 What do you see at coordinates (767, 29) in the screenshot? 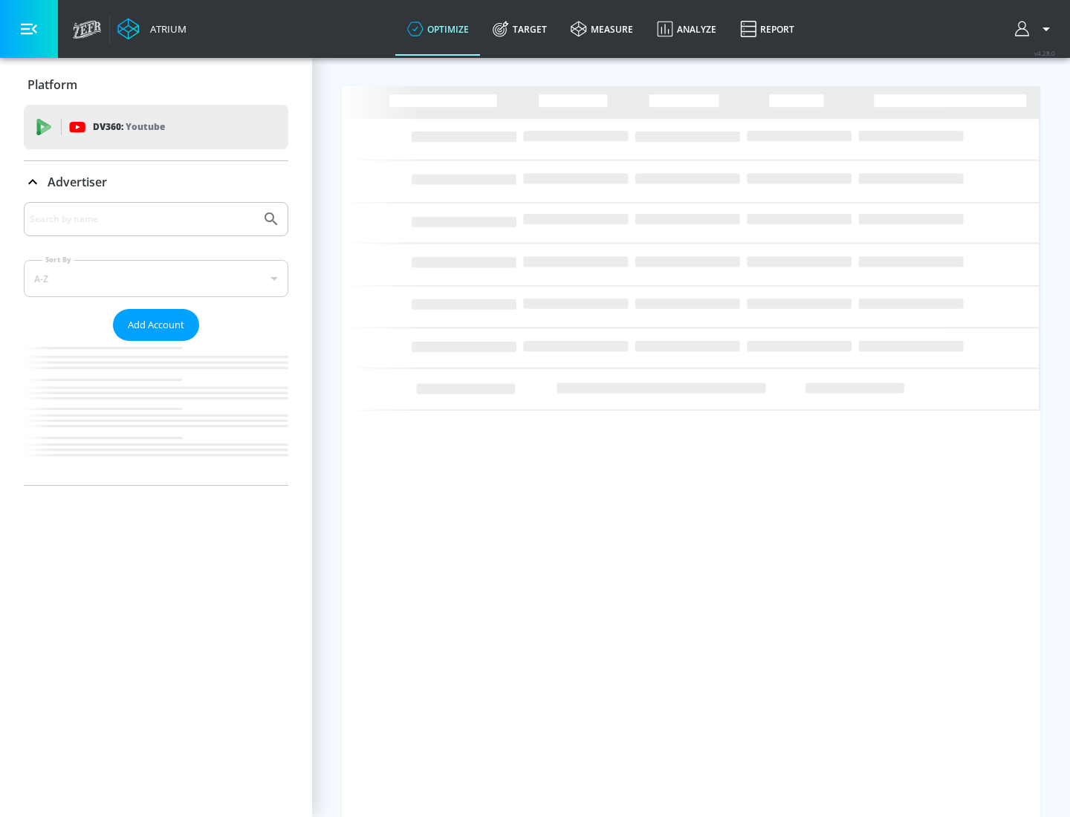
I see `a: Report` at bounding box center [767, 29].